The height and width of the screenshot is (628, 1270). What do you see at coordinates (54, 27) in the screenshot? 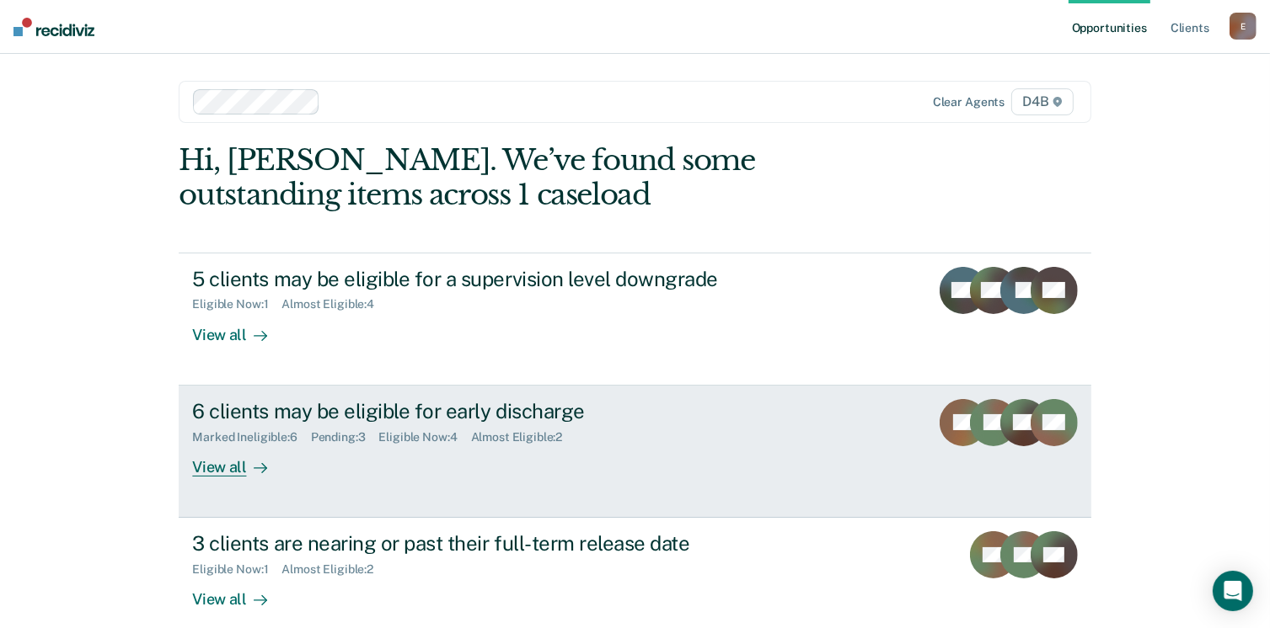
I see `img: Recidiviz` at bounding box center [54, 27].